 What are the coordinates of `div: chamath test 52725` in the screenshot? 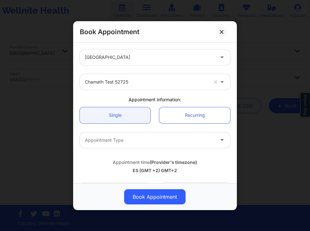 It's located at (146, 82).